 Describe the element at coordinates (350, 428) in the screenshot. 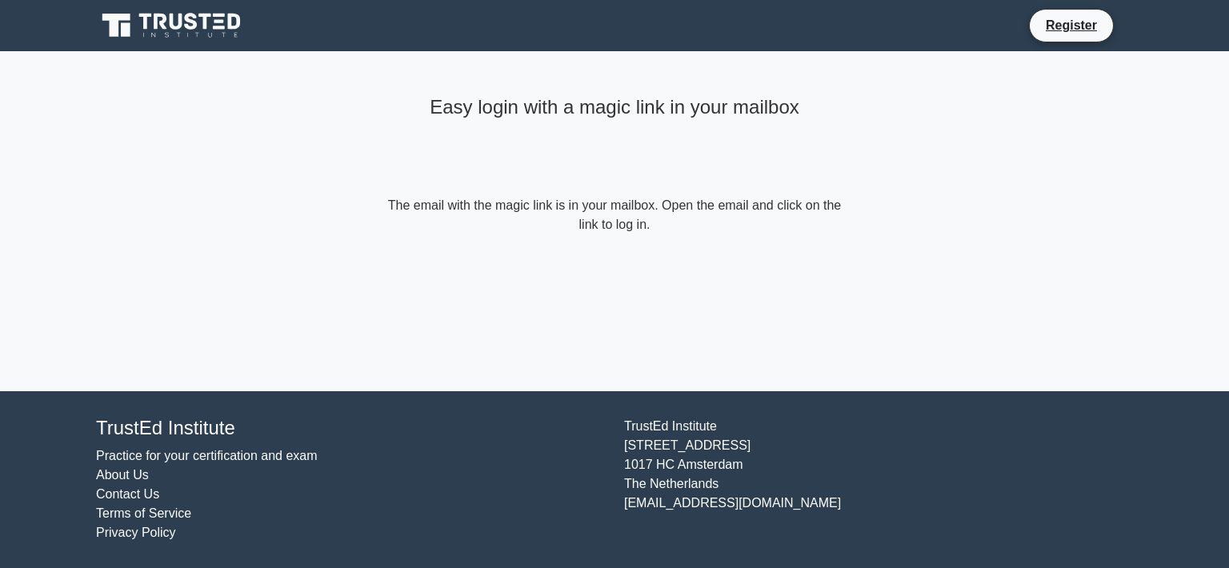

I see `h4: TrustEd Institute` at that location.